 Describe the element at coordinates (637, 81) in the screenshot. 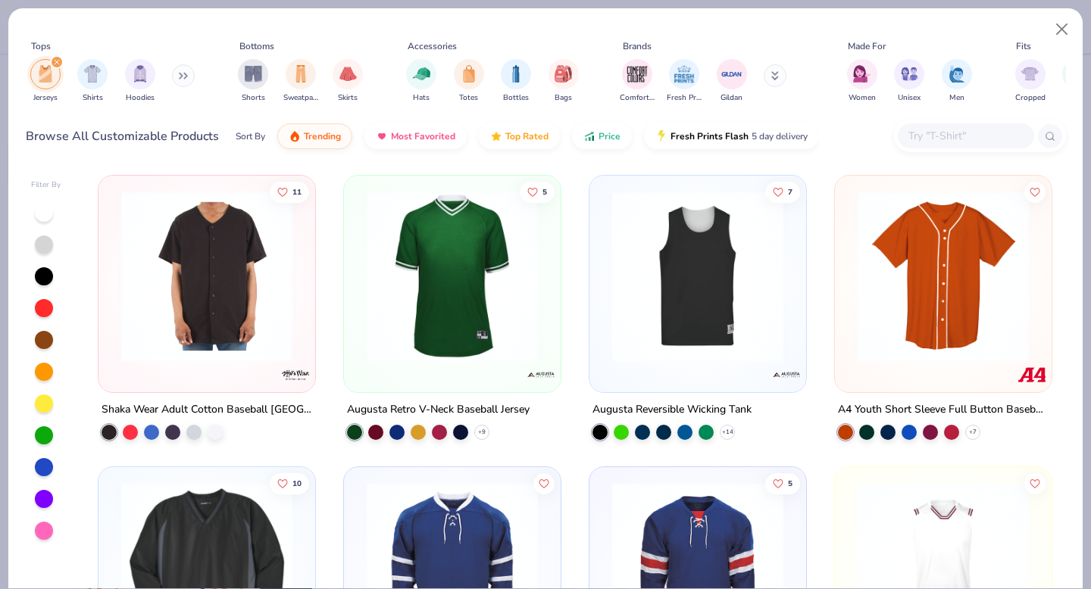

I see `div: filter for Comfort Colors` at that location.